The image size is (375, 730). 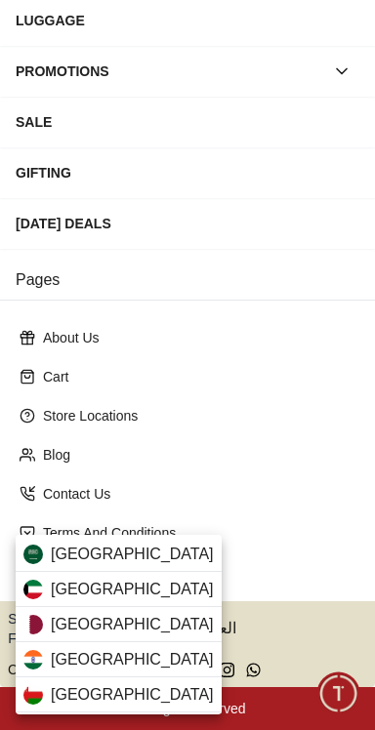 What do you see at coordinates (33, 660) in the screenshot?
I see `img: India` at bounding box center [33, 660].